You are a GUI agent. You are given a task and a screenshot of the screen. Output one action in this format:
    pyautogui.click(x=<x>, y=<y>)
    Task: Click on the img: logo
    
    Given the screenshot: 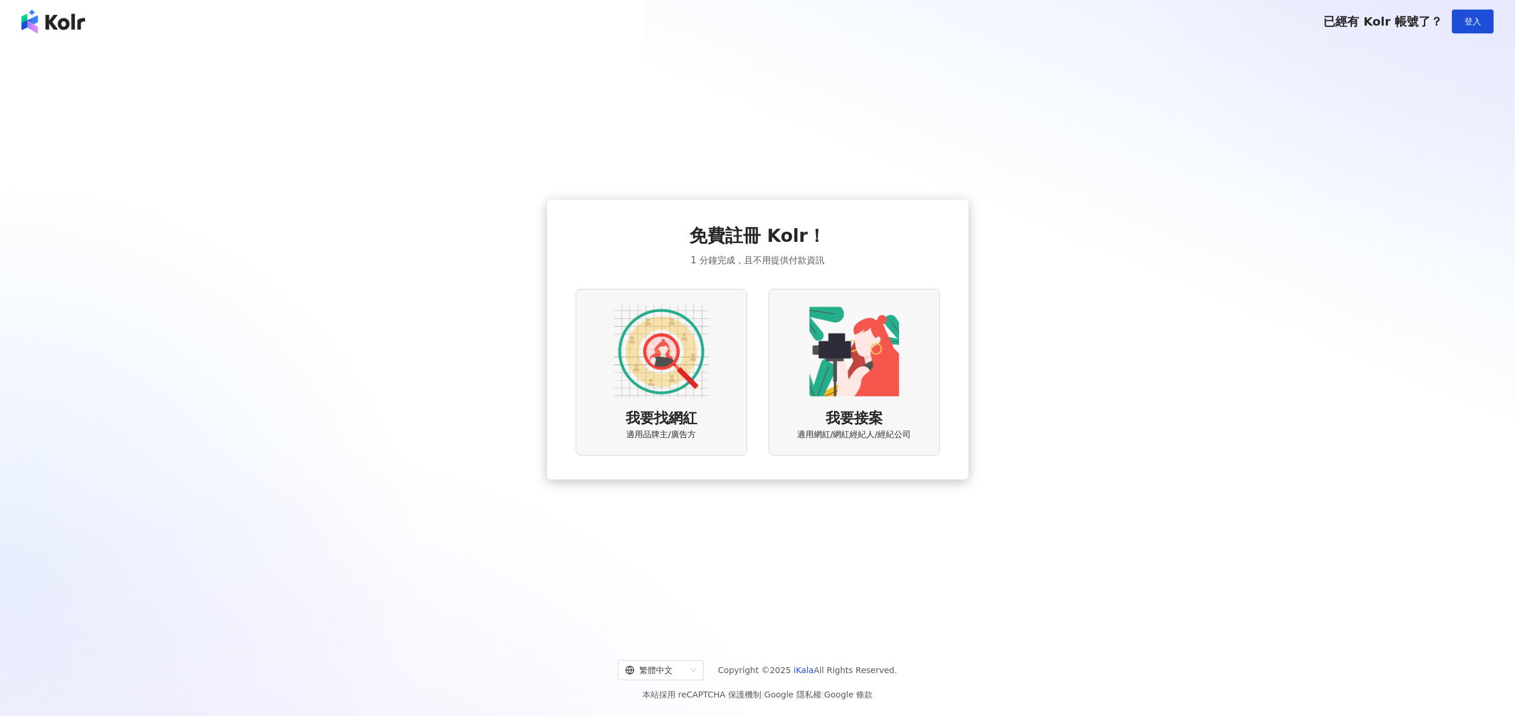 What is the action you would take?
    pyautogui.click(x=53, y=21)
    